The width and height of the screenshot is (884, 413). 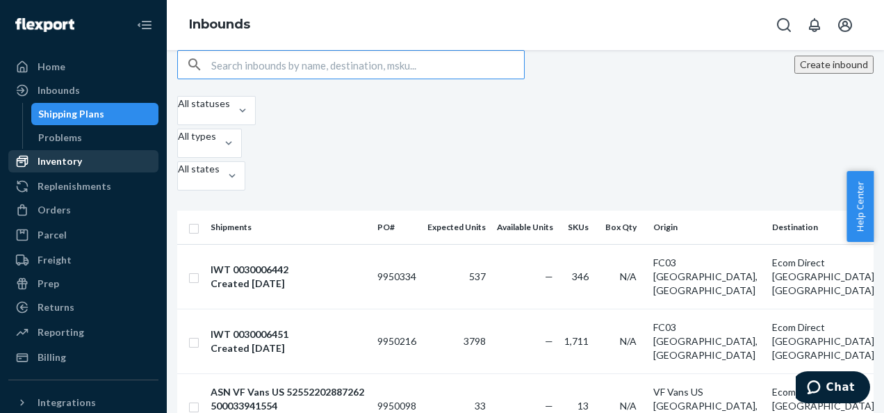 What do you see at coordinates (83, 332) in the screenshot?
I see `a: Reporting` at bounding box center [83, 332].